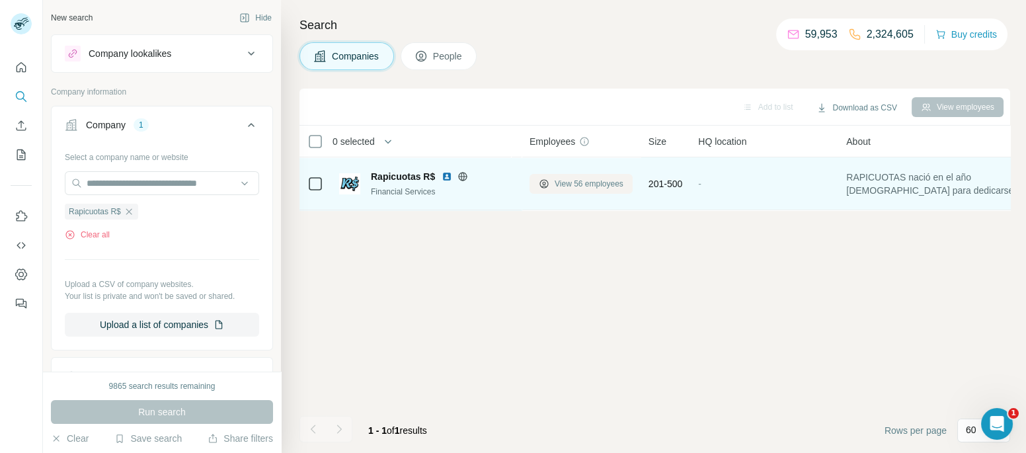 This screenshot has height=453, width=1026. What do you see at coordinates (391, 430) in the screenshot?
I see `span: of` at bounding box center [391, 430].